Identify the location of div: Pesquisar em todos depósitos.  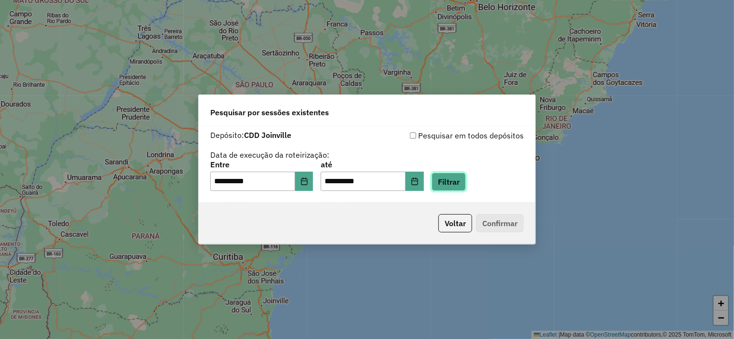
(445, 136).